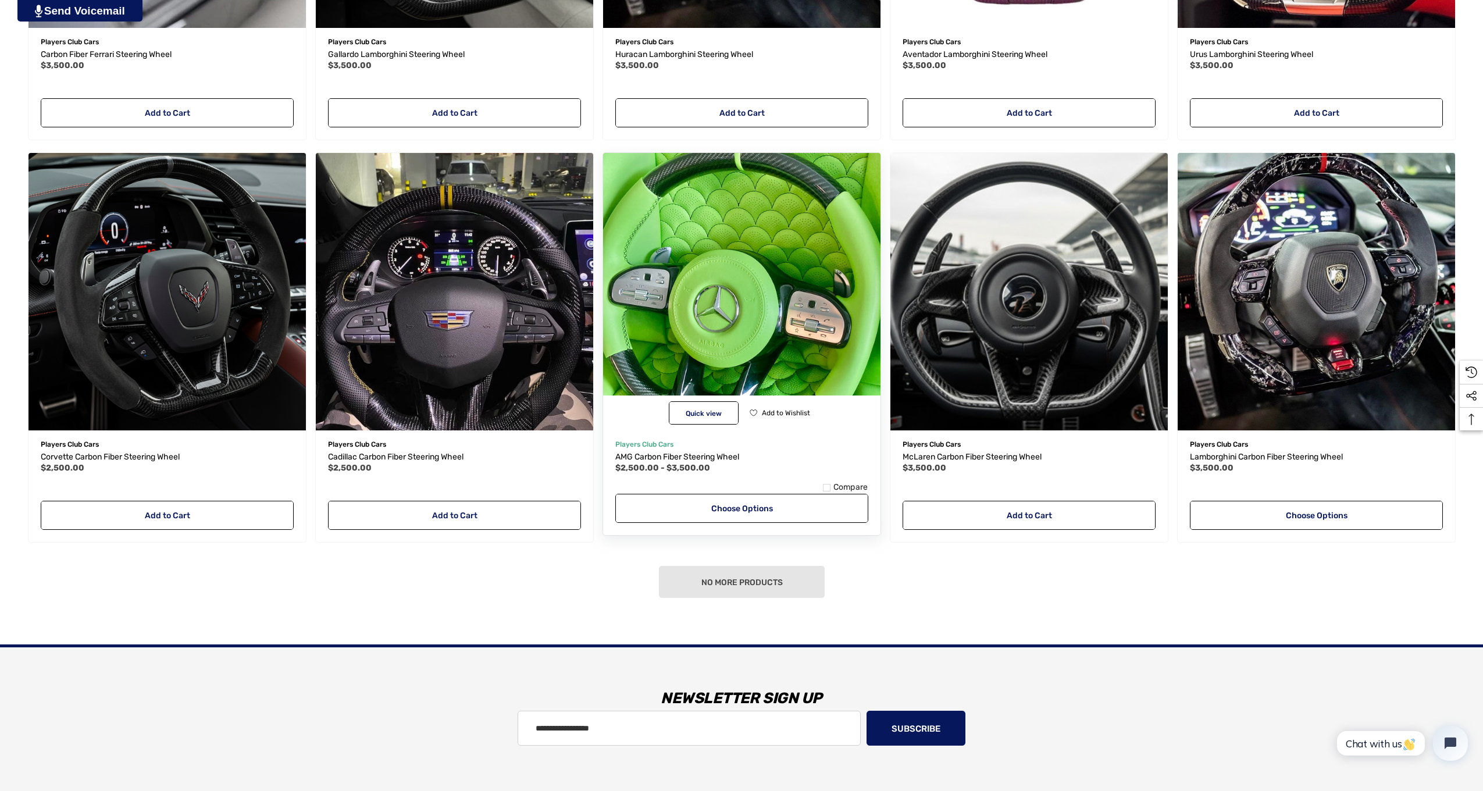  What do you see at coordinates (779, 413) in the screenshot?
I see `button: Wishlist` at bounding box center [779, 413].